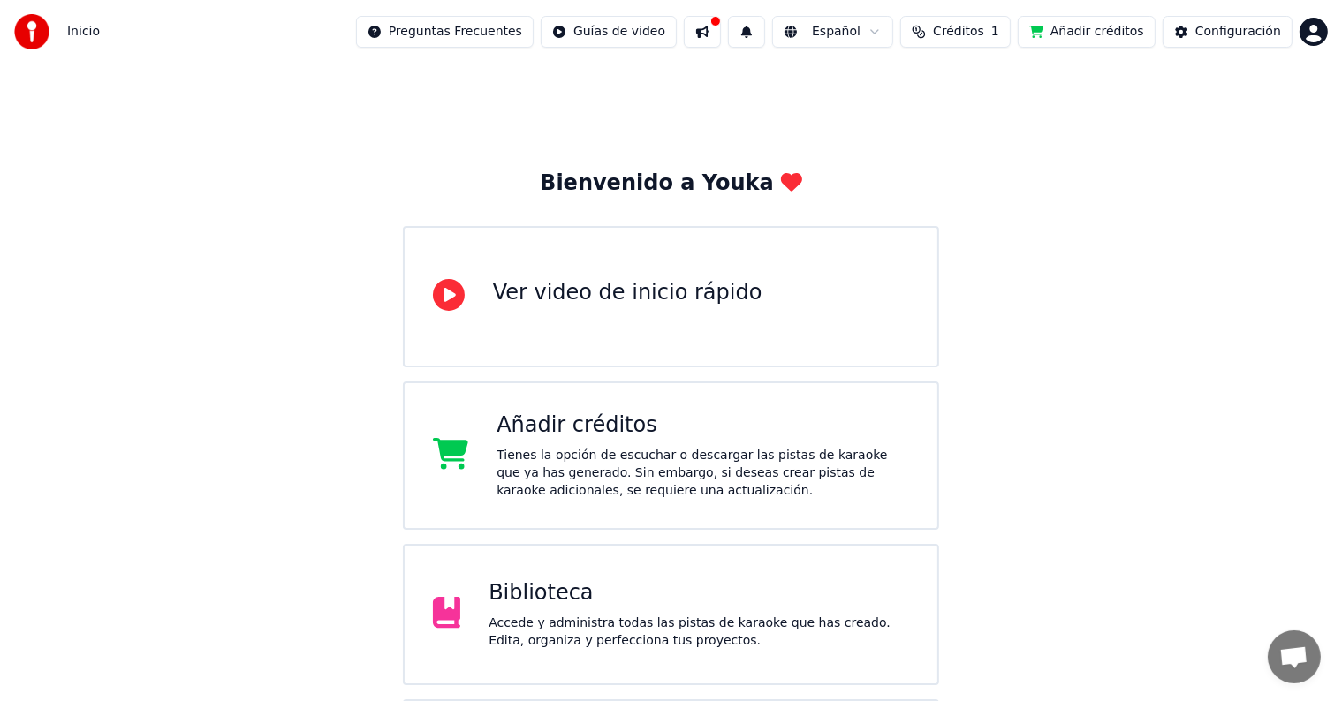 This screenshot has height=701, width=1342. What do you see at coordinates (32, 32) in the screenshot?
I see `img: youka` at bounding box center [32, 32].